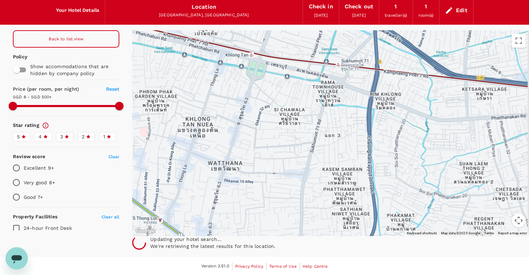 This screenshot has width=529, height=275. What do you see at coordinates (39, 168) in the screenshot?
I see `p: Excellent 9+` at bounding box center [39, 168].